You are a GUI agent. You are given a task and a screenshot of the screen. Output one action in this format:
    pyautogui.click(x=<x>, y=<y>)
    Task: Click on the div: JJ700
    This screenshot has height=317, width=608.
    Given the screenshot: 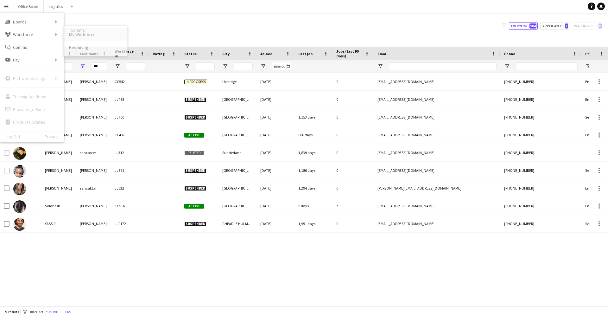 What is the action you would take?
    pyautogui.click(x=130, y=117)
    